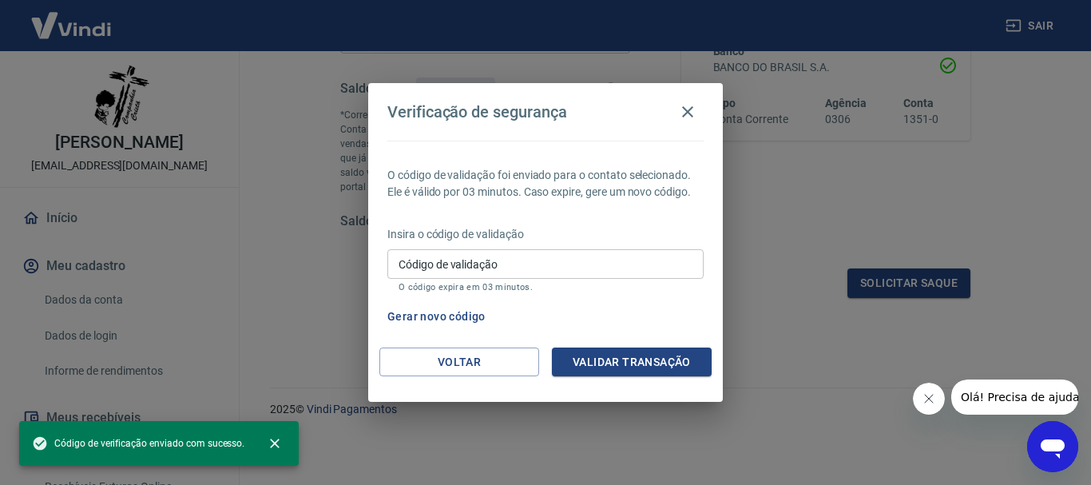 The height and width of the screenshot is (485, 1091). Describe the element at coordinates (546, 287) in the screenshot. I see `p: O código expira em 03 minutos.` at that location.